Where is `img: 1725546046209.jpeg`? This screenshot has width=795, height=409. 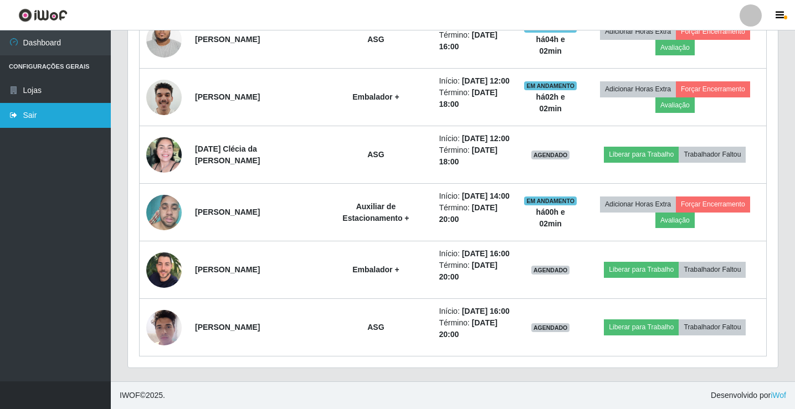
img: 1725546046209.jpeg is located at coordinates (164, 327).